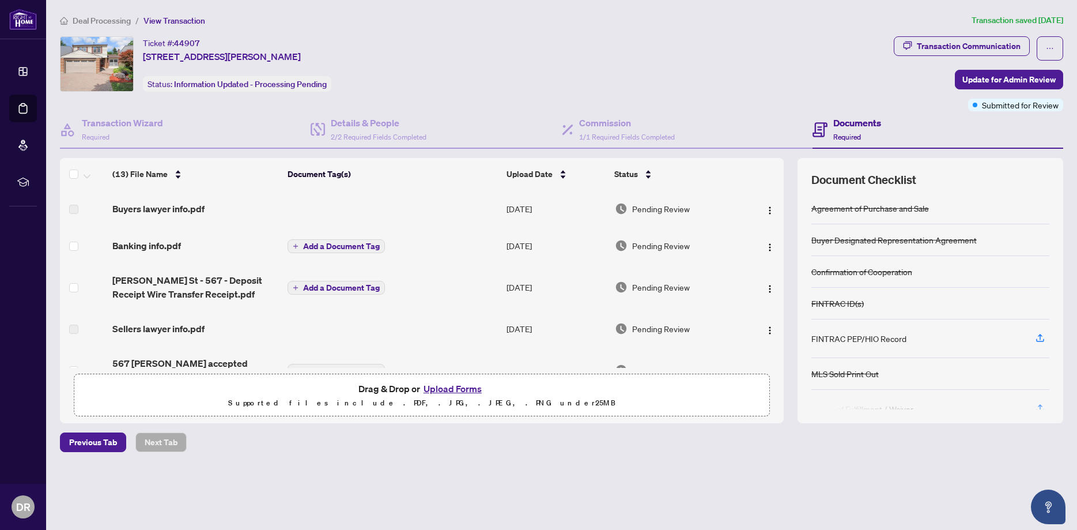  Describe the element at coordinates (101, 21) in the screenshot. I see `span: Deal Processing` at that location.